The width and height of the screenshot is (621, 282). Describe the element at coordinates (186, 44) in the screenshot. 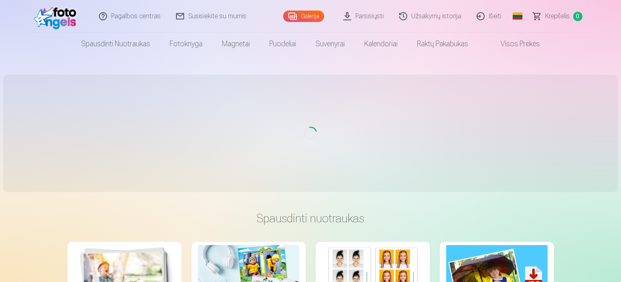

I see `a: Fotoknyga` at that location.